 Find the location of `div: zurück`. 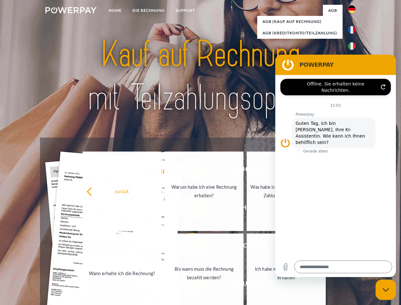

div: zurück is located at coordinates (122, 191).